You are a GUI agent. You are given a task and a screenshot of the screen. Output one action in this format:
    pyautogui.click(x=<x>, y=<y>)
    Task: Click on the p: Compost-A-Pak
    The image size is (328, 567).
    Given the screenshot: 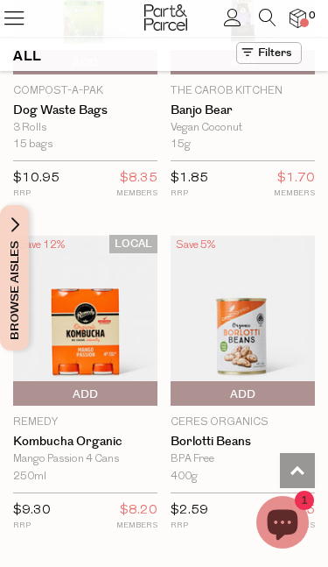 What is the action you would take?
    pyautogui.click(x=85, y=91)
    